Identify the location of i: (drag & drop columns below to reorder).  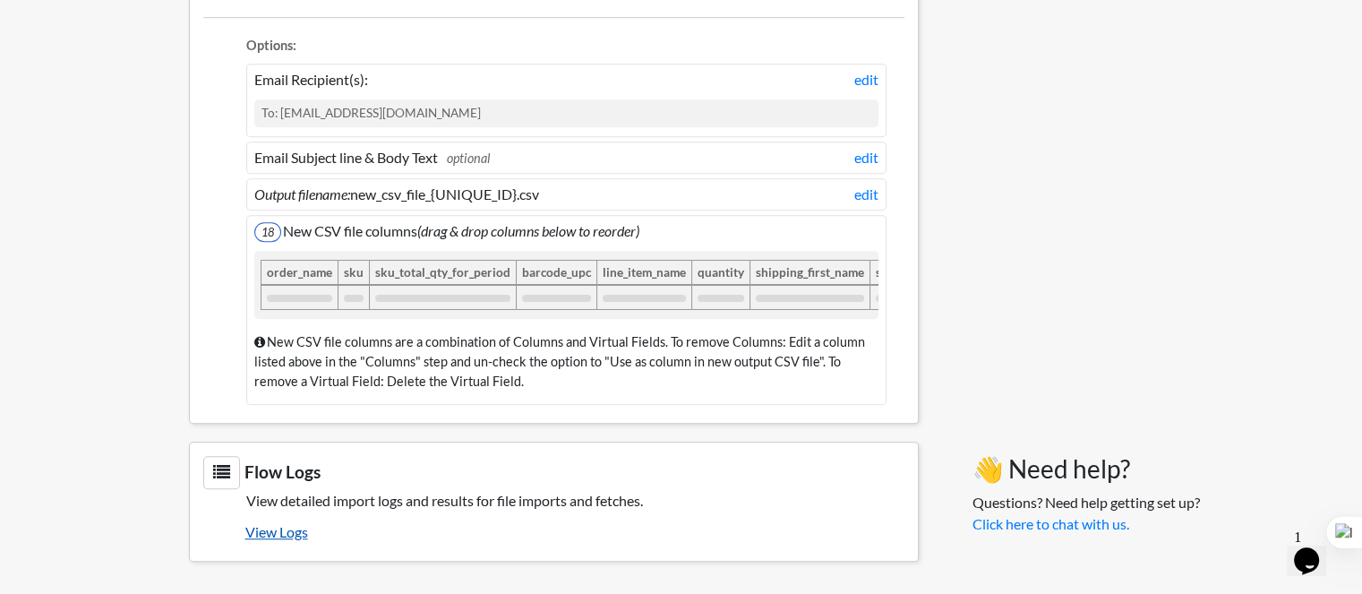
(528, 230).